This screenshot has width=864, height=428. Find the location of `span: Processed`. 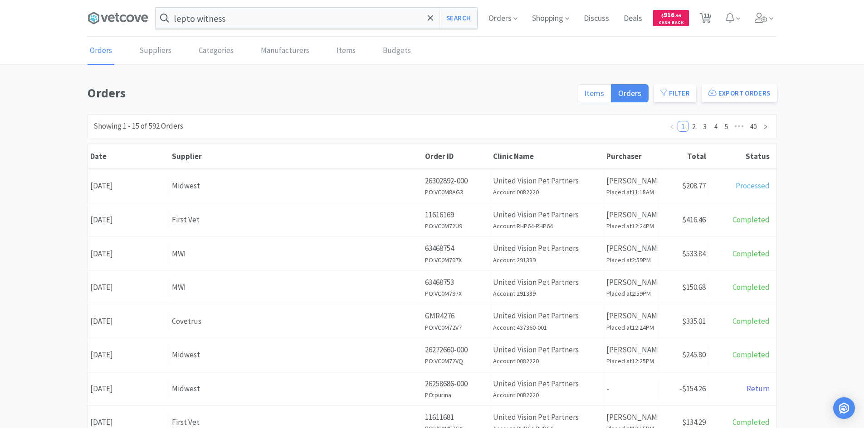

span: Processed is located at coordinates (752, 186).